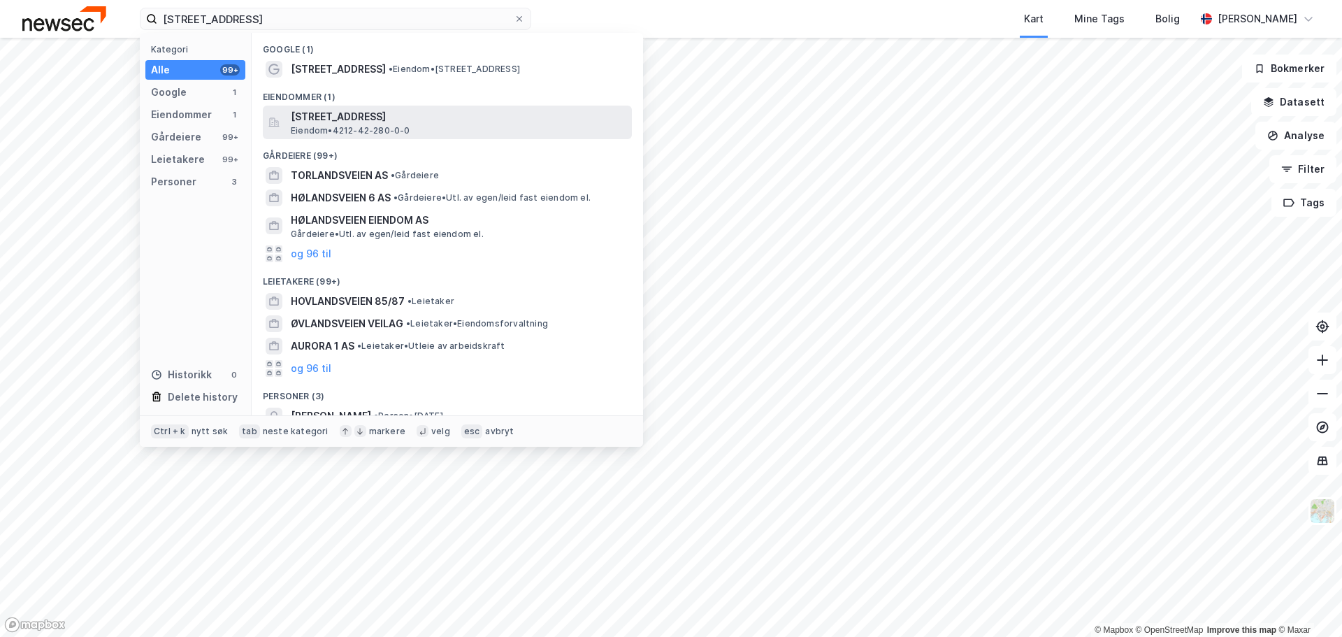  Describe the element at coordinates (322, 346) in the screenshot. I see `span: AURORA 1 AS` at that location.